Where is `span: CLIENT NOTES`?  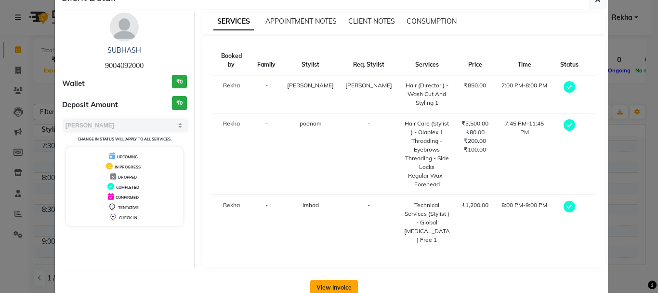
span: CLIENT NOTES is located at coordinates (372, 21).